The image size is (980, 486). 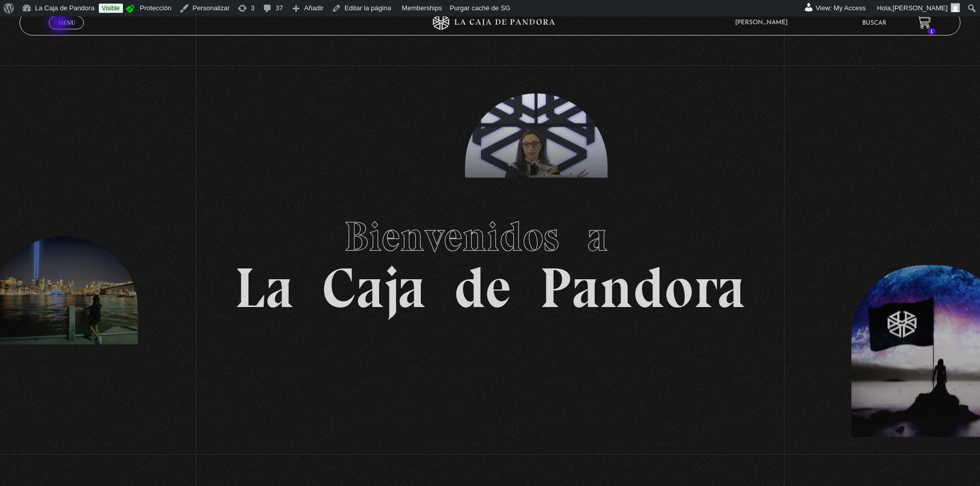 What do you see at coordinates (924, 22) in the screenshot?
I see `a: 1` at bounding box center [924, 22].